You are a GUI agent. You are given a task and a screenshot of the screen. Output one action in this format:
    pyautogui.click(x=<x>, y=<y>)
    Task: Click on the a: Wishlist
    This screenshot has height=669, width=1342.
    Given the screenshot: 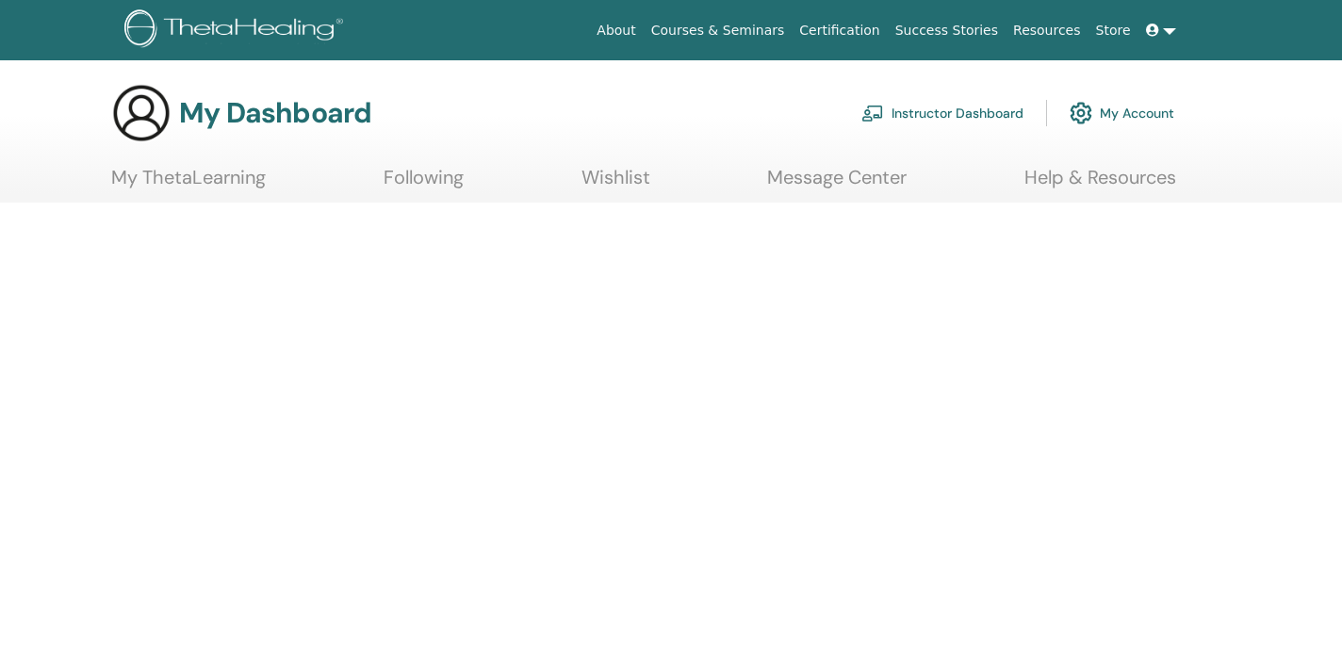 What is the action you would take?
    pyautogui.click(x=615, y=184)
    